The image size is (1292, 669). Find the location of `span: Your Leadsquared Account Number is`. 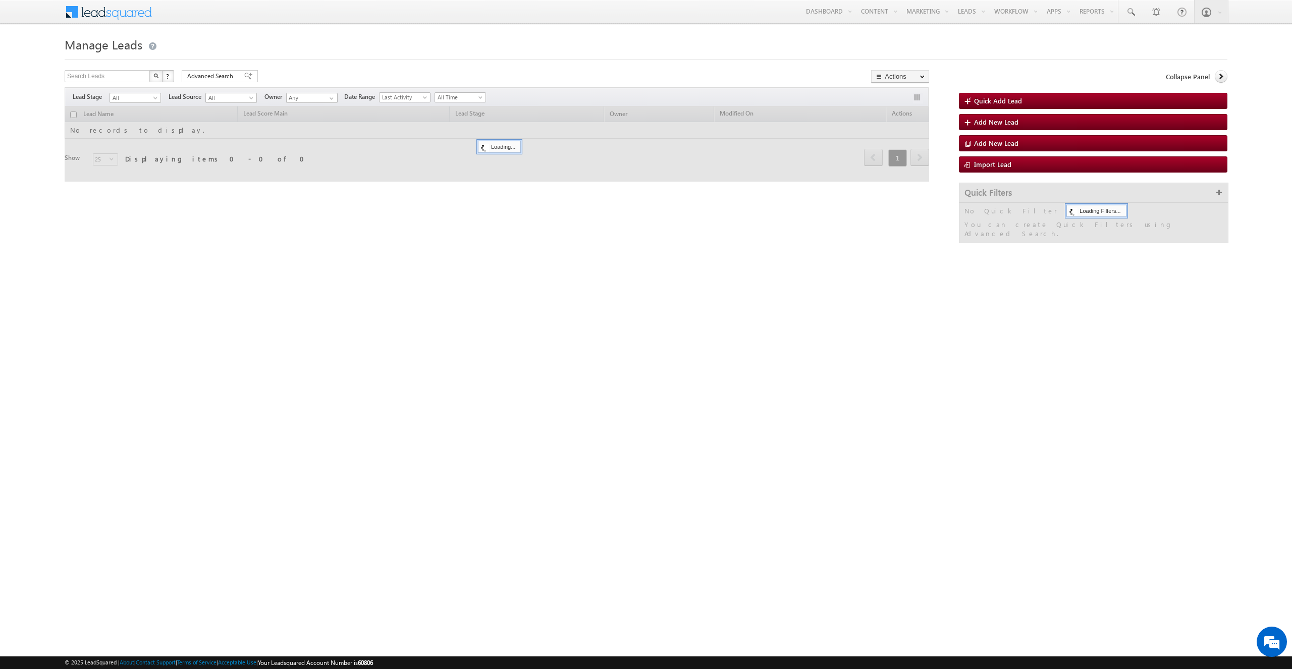

span: Your Leadsquared Account Number is is located at coordinates (316, 663).